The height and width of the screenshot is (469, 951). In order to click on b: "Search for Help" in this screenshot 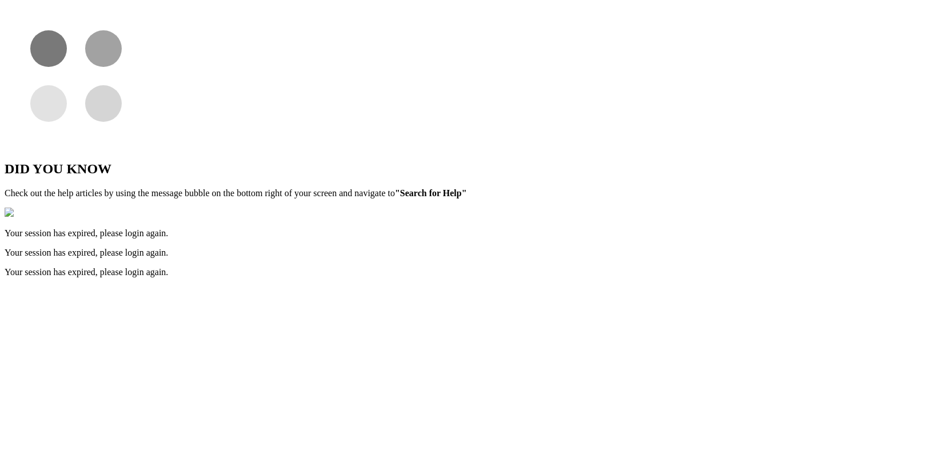, I will do `click(431, 193)`.